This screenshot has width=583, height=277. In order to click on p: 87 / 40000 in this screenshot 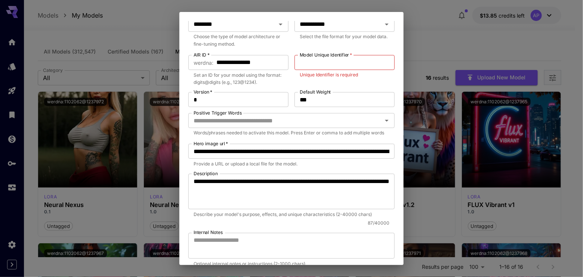, I will do `click(289, 223)`.